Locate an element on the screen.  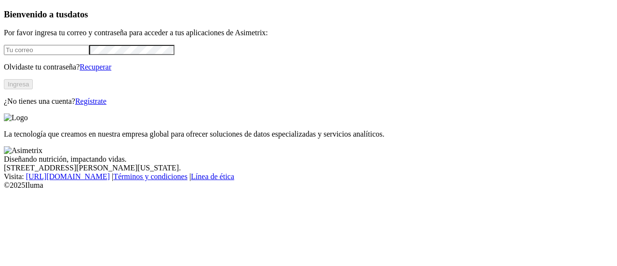
p: La tecnología que creamos en nuestra empresa global para ofrecer soluciones de datos especializad... is located at coordinates (309, 134).